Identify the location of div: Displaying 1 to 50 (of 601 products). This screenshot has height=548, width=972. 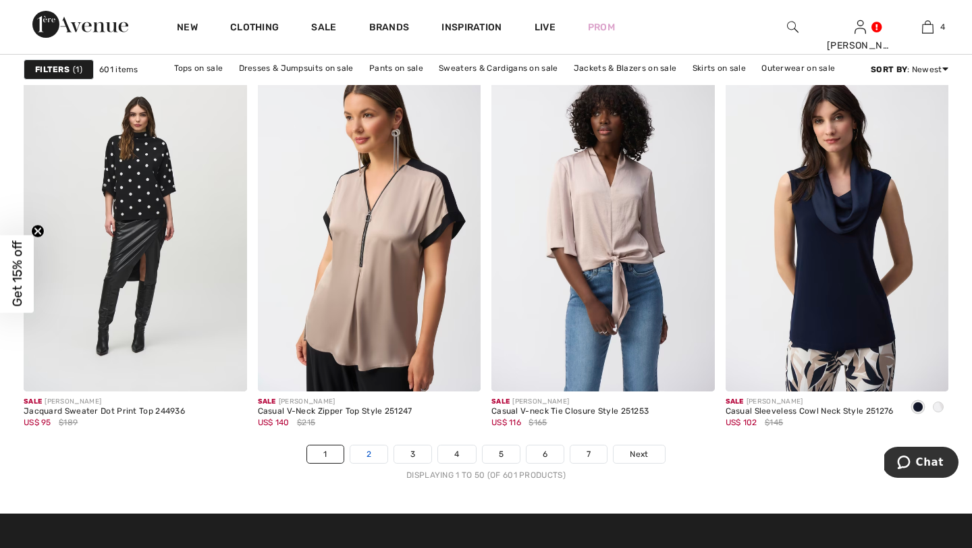
(486, 475).